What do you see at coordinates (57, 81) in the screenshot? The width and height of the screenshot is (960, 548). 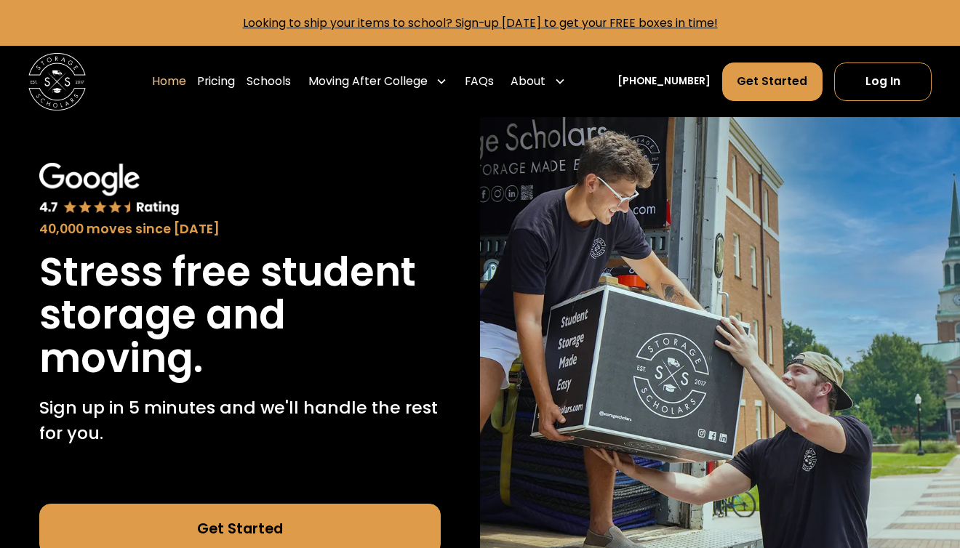 I see `img: Storage Scholars main logo` at bounding box center [57, 81].